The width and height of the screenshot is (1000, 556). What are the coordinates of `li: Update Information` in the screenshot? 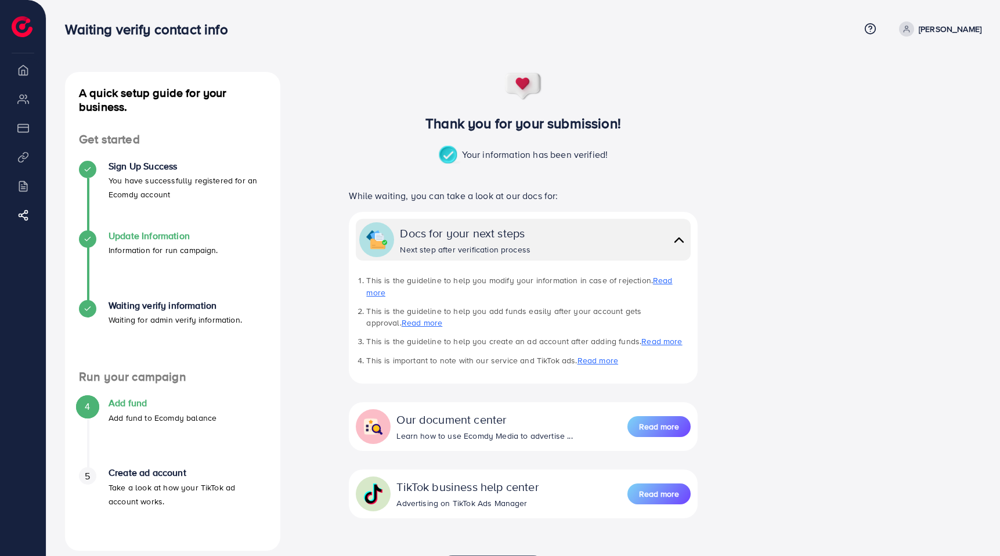 It's located at (172, 265).